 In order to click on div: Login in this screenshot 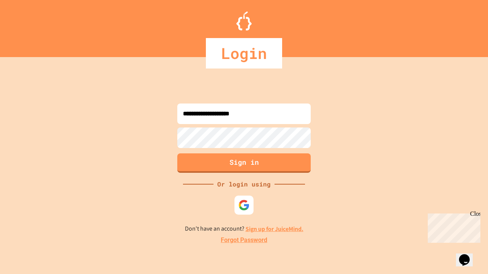, I will do `click(244, 53)`.